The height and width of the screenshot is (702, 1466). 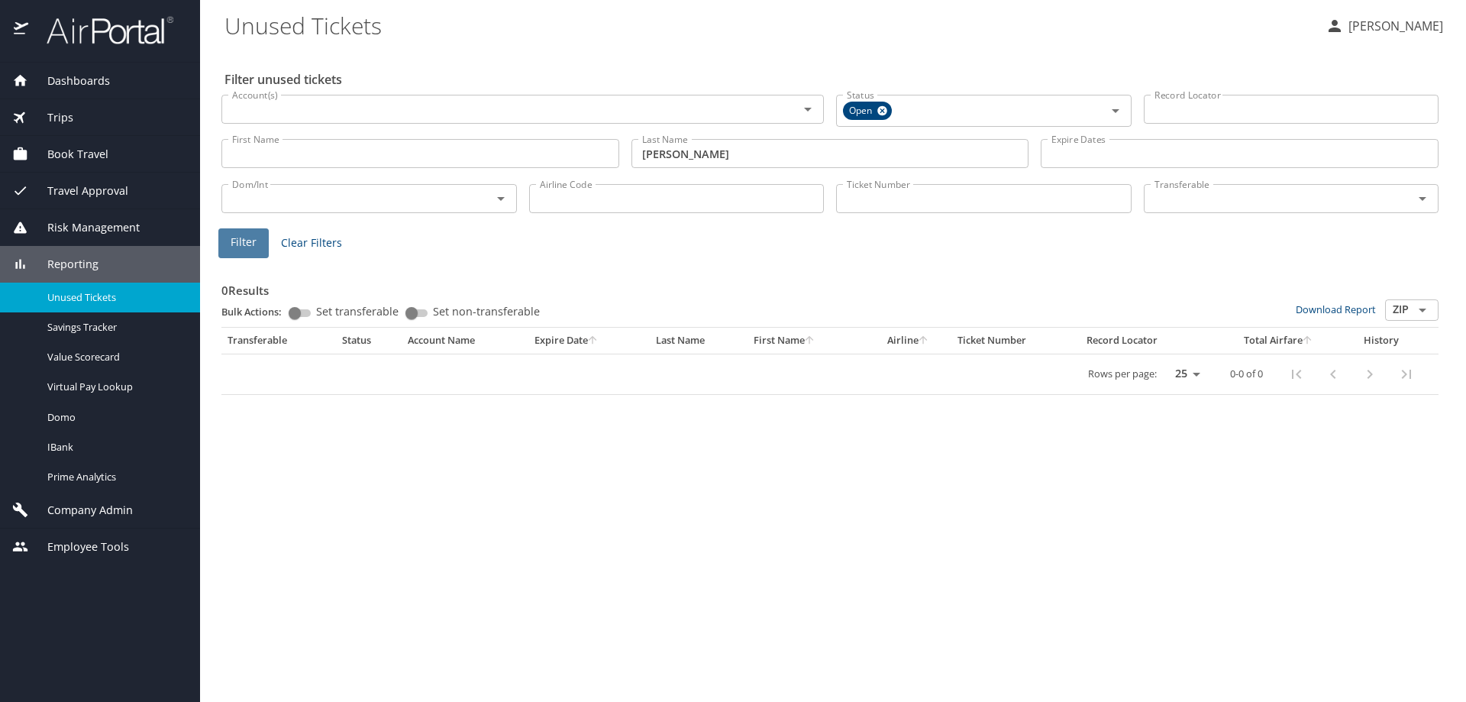 I want to click on th: History, so click(x=1381, y=341).